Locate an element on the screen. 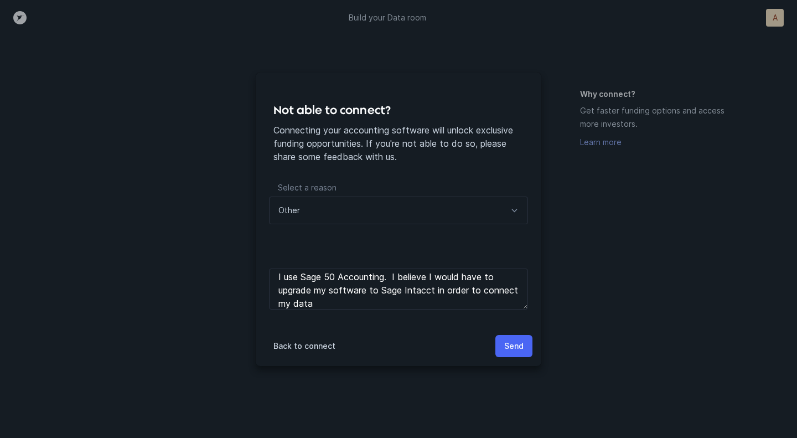 The width and height of the screenshot is (797, 438). p: Back to connect is located at coordinates (304, 346).